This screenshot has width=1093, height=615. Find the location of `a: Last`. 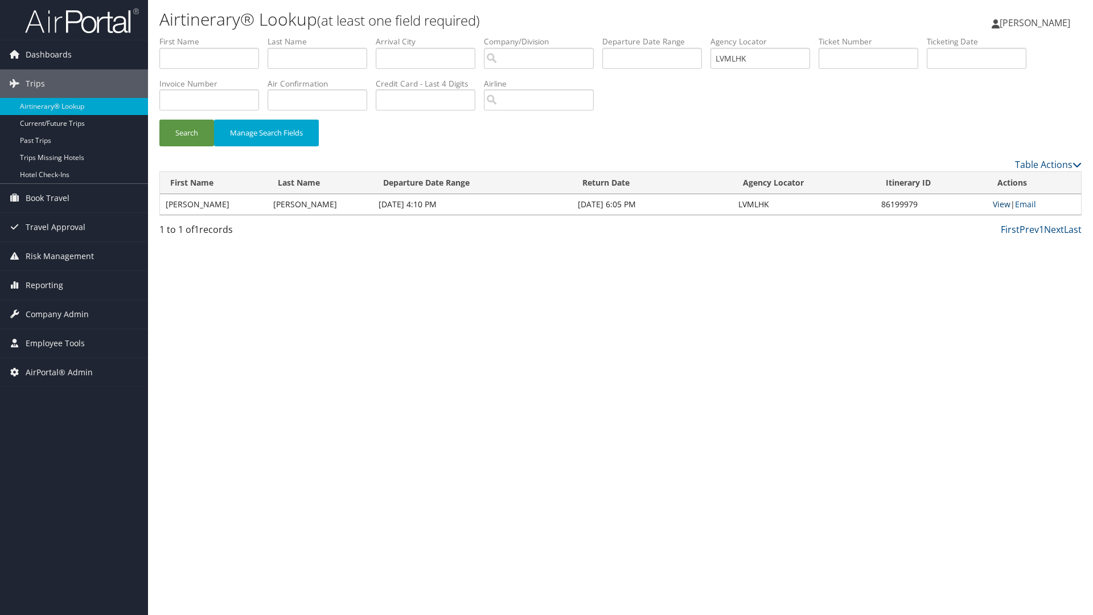

a: Last is located at coordinates (1072, 229).